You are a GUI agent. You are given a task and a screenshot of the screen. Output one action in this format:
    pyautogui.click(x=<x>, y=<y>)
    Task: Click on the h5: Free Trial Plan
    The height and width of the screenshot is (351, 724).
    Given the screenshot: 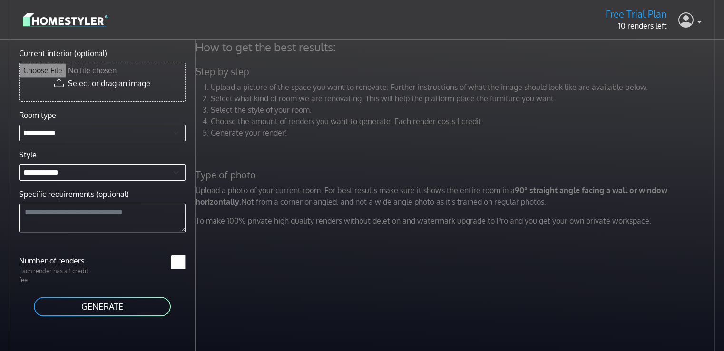 What is the action you would take?
    pyautogui.click(x=636, y=14)
    